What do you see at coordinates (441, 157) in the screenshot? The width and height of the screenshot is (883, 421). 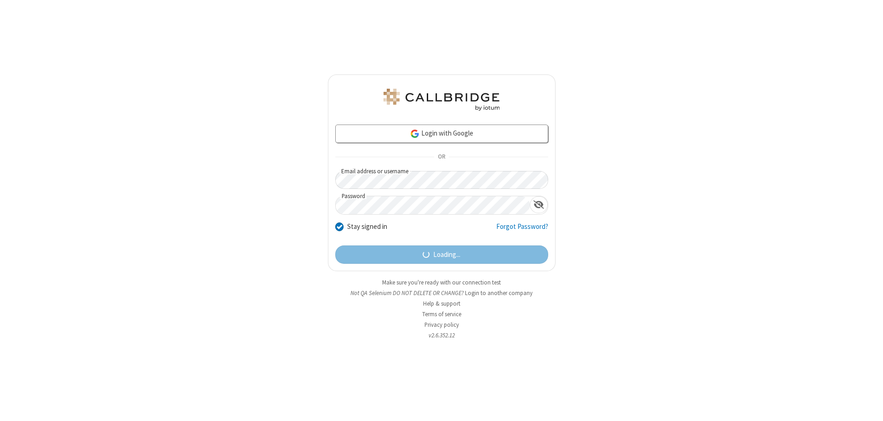 I see `span: OR` at bounding box center [441, 157].